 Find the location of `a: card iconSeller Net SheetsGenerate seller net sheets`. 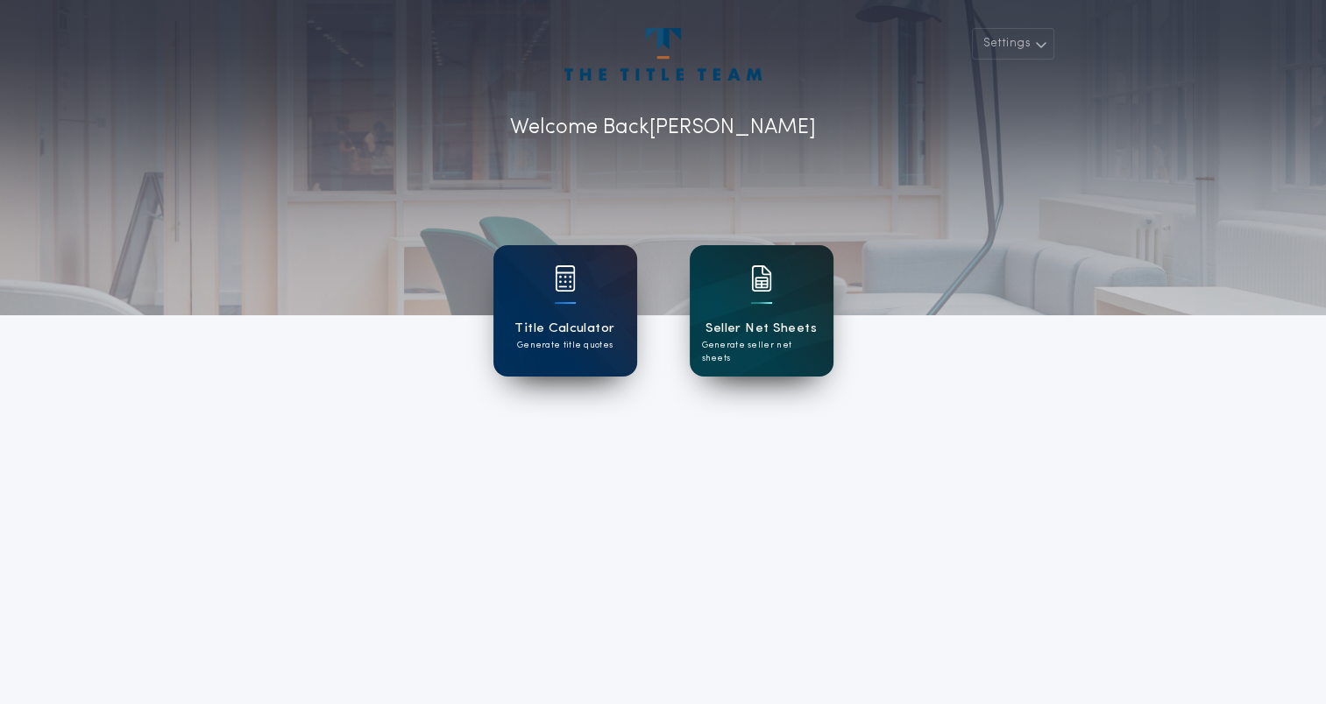

a: card iconSeller Net SheetsGenerate seller net sheets is located at coordinates (761, 311).